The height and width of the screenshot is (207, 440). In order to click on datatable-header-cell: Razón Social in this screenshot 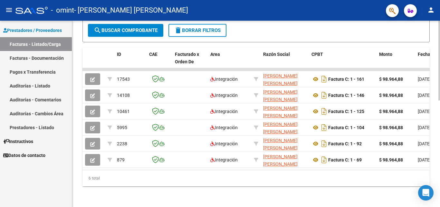, I will do `click(285, 62)`.